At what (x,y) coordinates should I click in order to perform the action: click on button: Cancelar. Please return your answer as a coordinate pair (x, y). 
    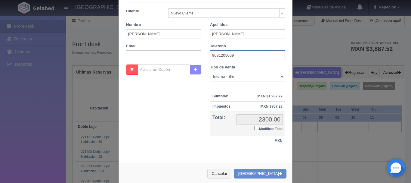
    Looking at the image, I should click on (220, 173).